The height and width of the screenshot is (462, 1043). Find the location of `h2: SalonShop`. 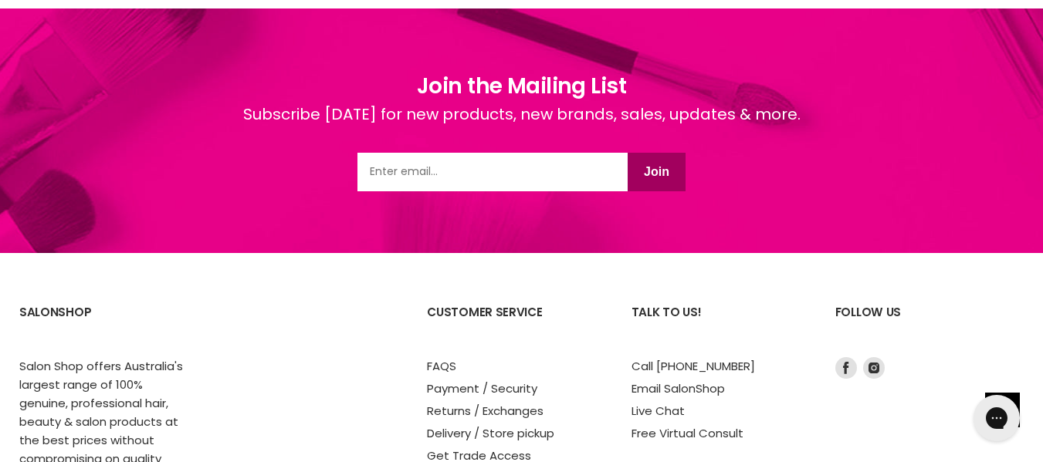

h2: SalonShop is located at coordinates (106, 325).